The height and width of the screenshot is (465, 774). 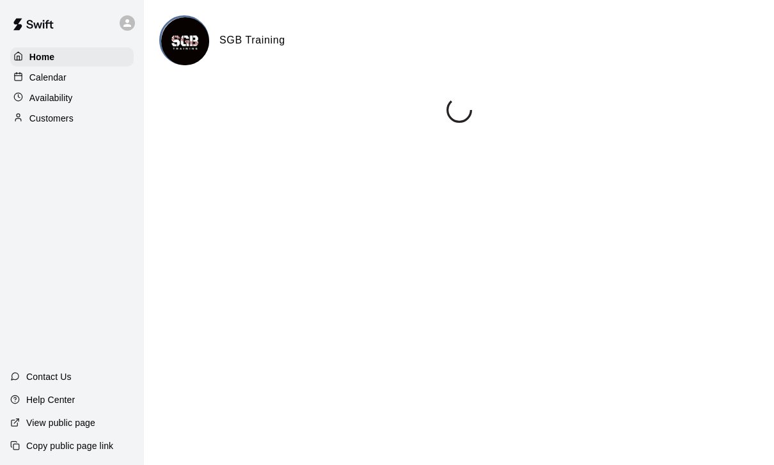 What do you see at coordinates (48, 77) in the screenshot?
I see `p: Calendar` at bounding box center [48, 77].